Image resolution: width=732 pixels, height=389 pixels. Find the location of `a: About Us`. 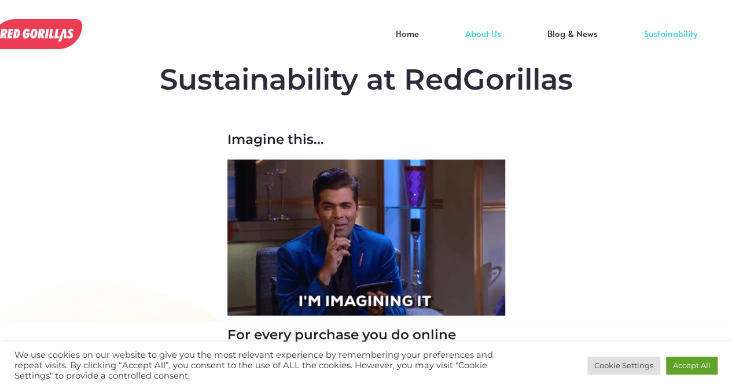

a: About Us is located at coordinates (483, 42).